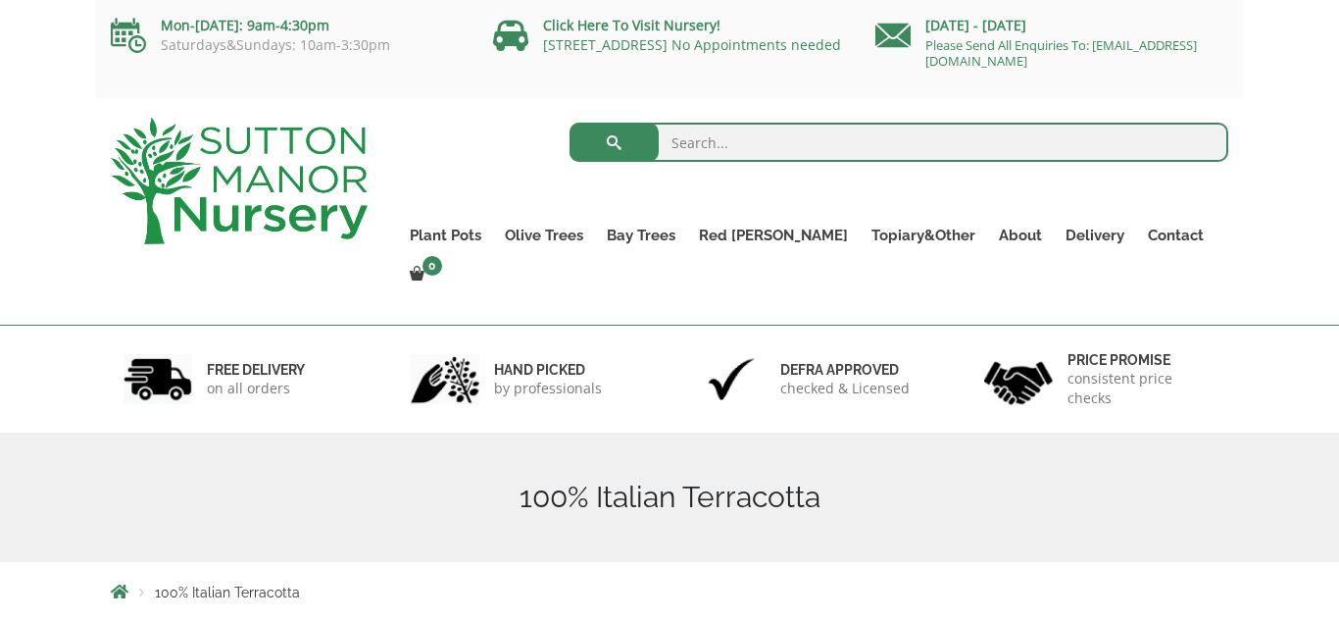  What do you see at coordinates (845, 388) in the screenshot?
I see `p: checked & Licensed` at bounding box center [845, 388].